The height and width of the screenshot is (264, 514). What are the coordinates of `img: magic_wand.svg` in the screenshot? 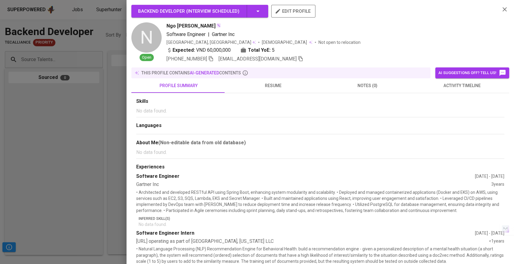 It's located at (218, 25).